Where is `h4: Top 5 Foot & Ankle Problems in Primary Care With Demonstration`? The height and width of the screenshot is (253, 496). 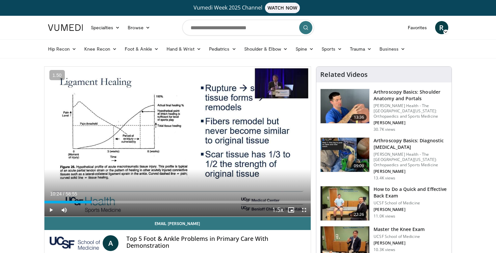
h4: Top 5 Foot & Ankle Problems in Primary Care With Demonstration is located at coordinates (216, 242).